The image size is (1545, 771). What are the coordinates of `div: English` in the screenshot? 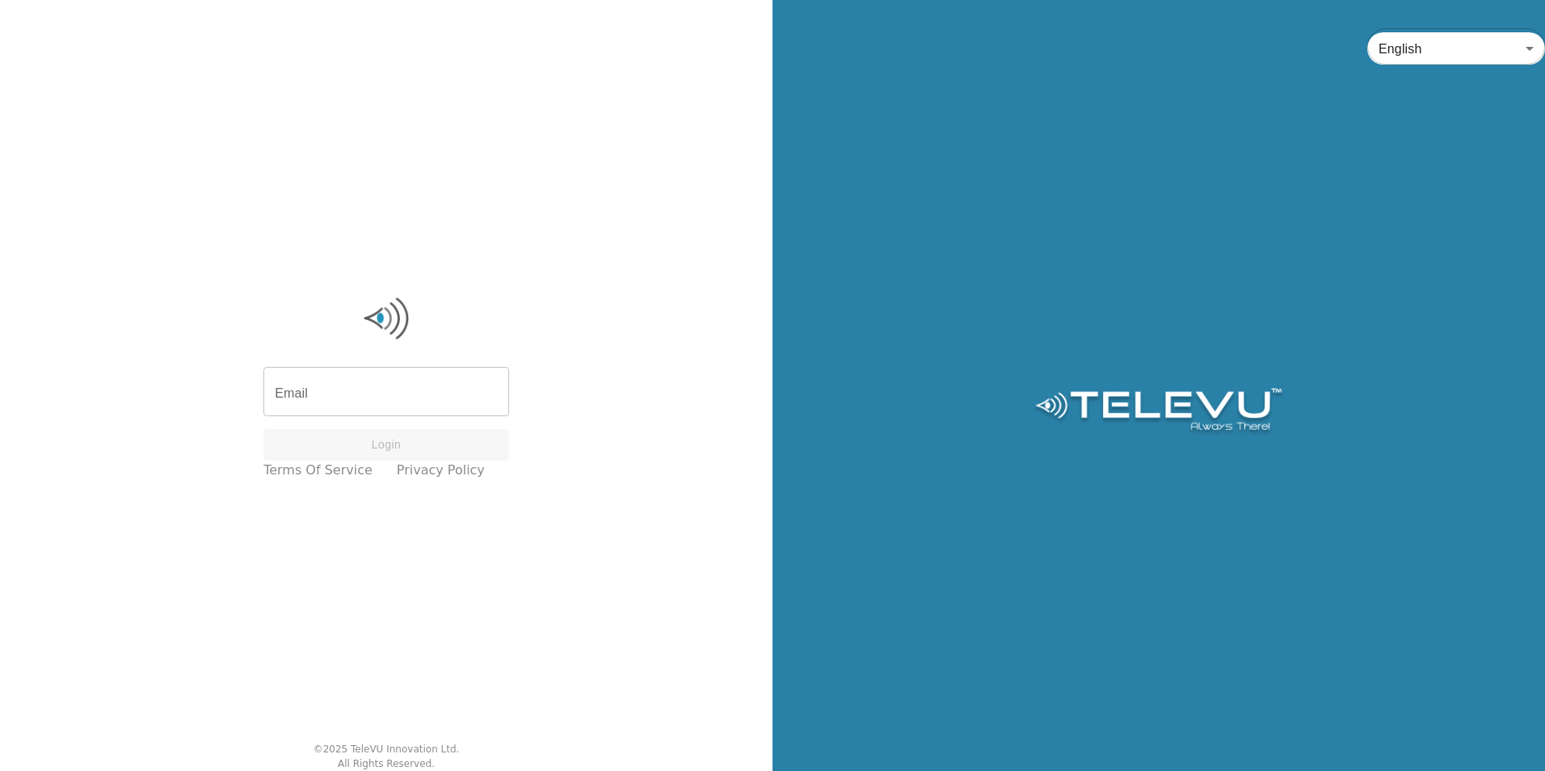 It's located at (1456, 48).